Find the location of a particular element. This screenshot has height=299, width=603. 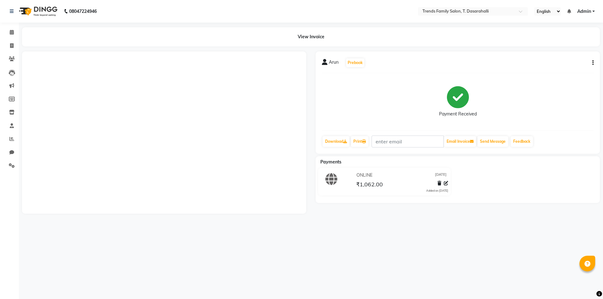

button: Prebook is located at coordinates (355, 63).